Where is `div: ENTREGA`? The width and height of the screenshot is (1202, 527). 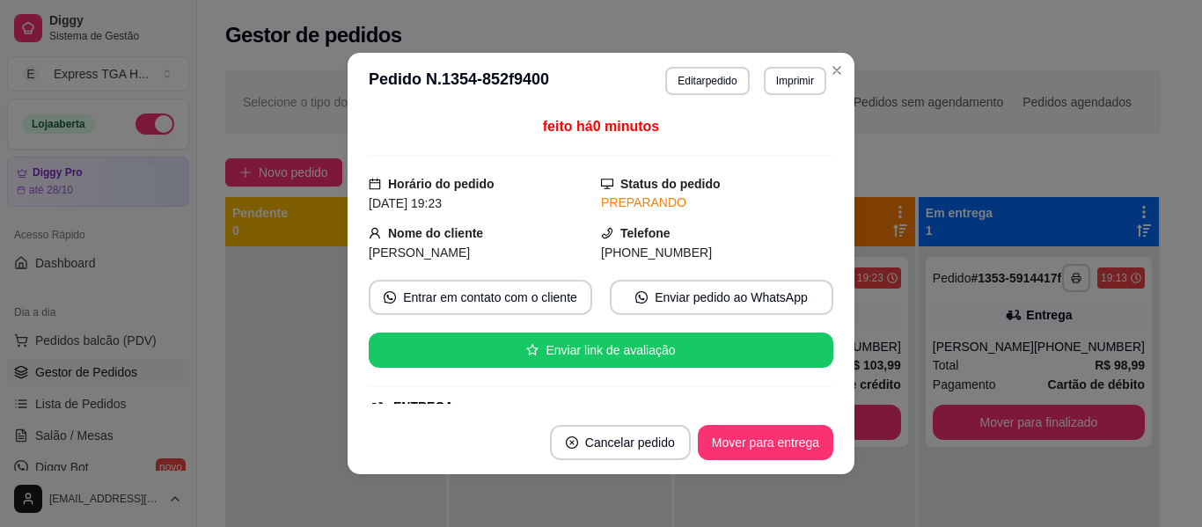 div: ENTREGA is located at coordinates (423, 407).